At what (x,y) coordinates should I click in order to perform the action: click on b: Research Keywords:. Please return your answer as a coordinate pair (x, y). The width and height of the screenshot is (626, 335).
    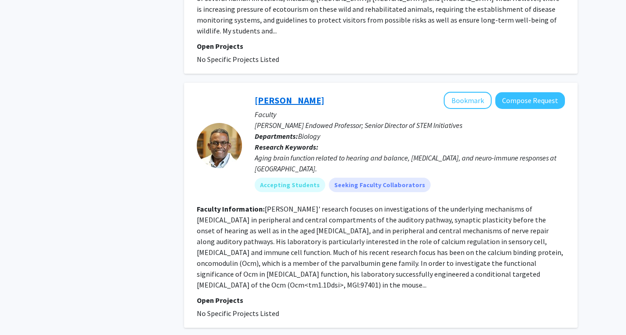
    Looking at the image, I should click on (286, 147).